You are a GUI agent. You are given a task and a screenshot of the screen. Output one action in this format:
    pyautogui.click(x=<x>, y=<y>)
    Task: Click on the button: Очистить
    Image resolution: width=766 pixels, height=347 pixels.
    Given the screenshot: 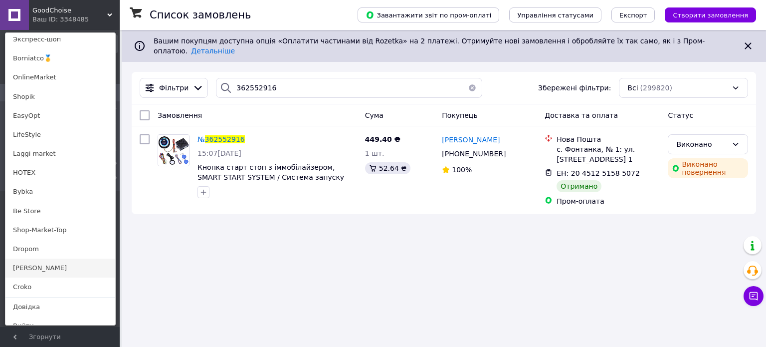 What is the action you would take?
    pyautogui.click(x=473, y=88)
    